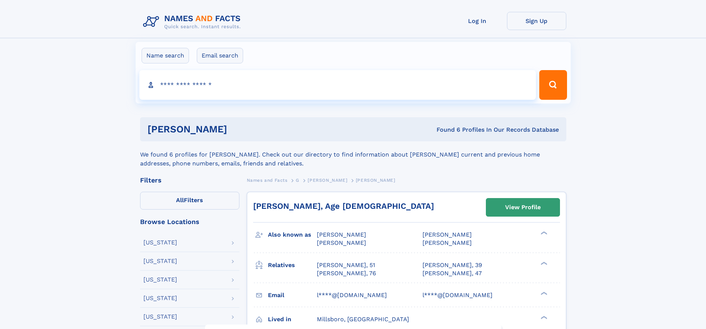 This screenshot has width=706, height=329. I want to click on a: G, so click(298, 180).